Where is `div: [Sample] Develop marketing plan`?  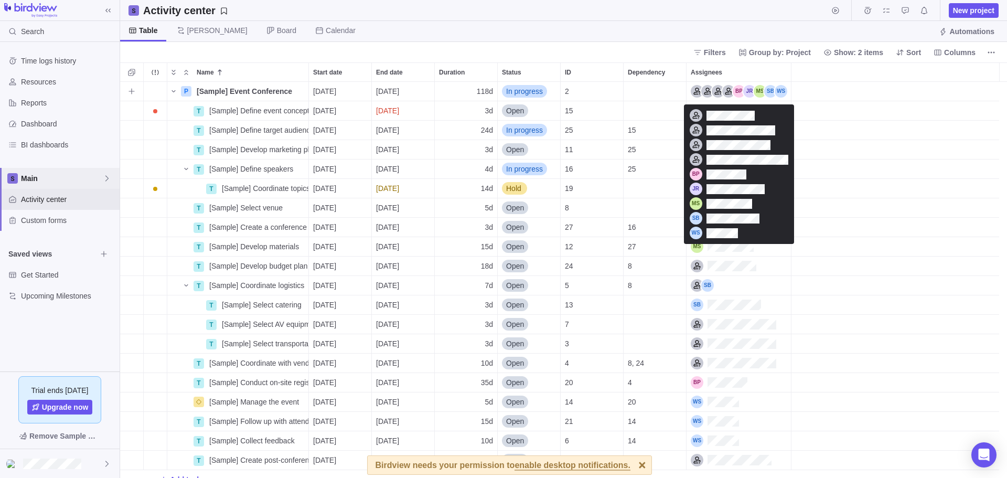
div: [Sample] Develop marketing plan is located at coordinates (256, 149).